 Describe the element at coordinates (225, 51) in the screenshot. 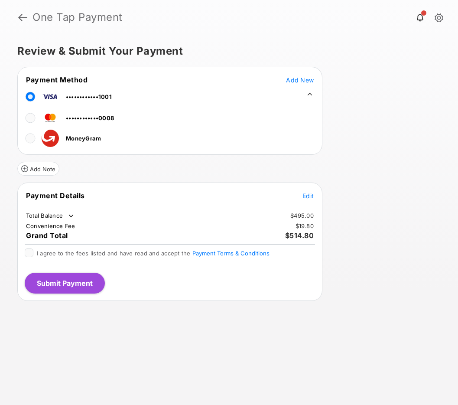

I see `h5: Review & Submit Your Payment` at that location.